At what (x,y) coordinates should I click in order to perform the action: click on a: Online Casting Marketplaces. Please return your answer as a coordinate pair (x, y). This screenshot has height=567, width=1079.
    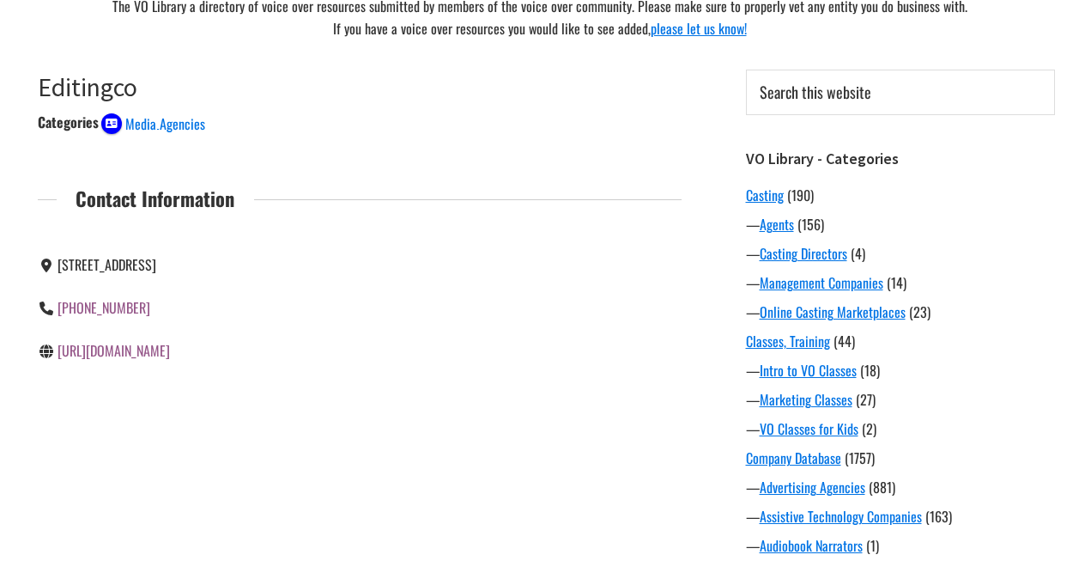
    Looking at the image, I should click on (833, 312).